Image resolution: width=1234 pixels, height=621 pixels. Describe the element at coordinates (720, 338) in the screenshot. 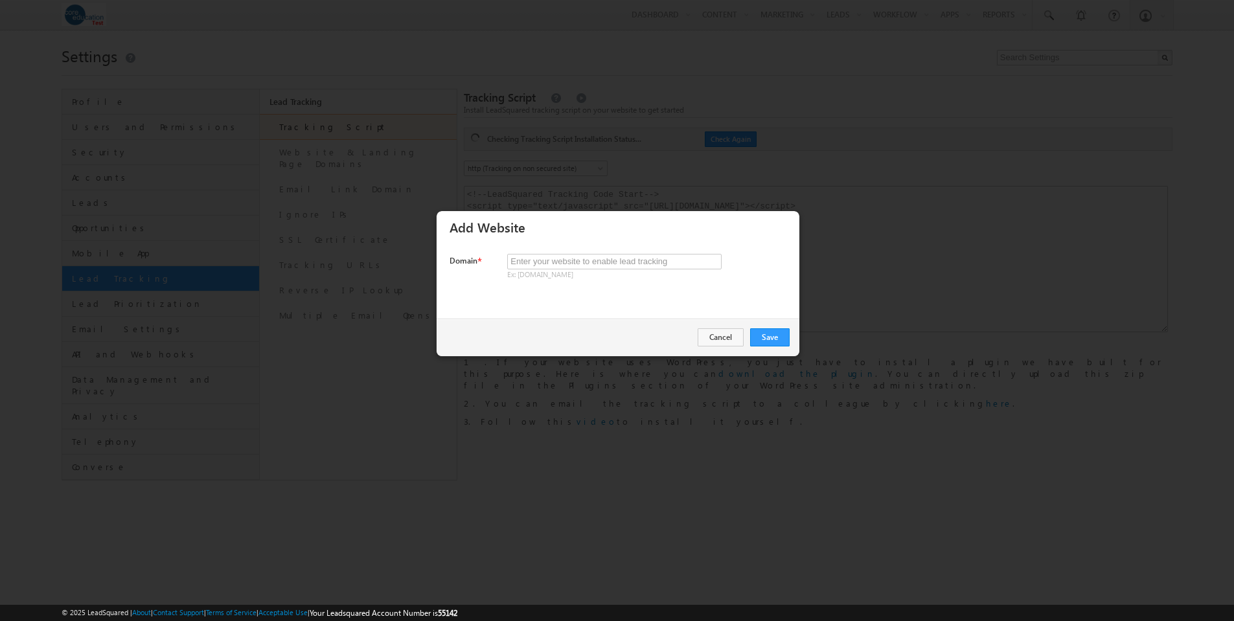

I see `button: Cancel` at that location.